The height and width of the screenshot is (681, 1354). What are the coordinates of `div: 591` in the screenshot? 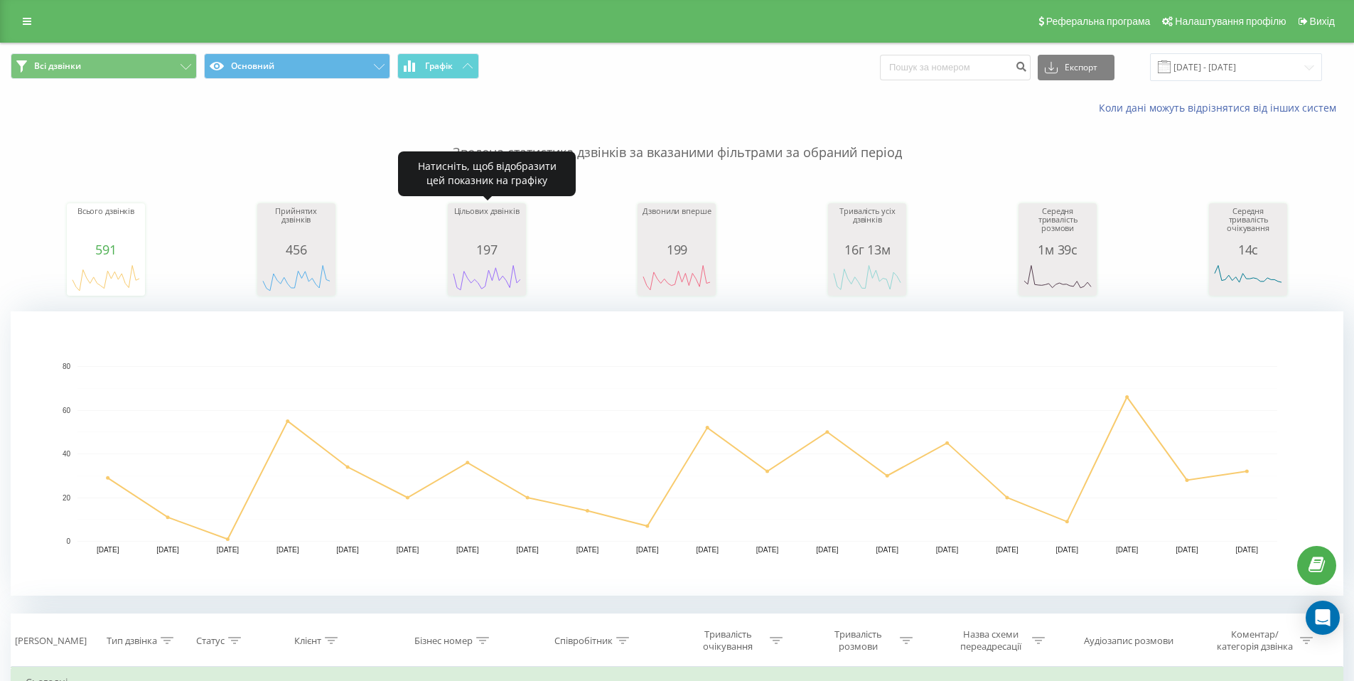 It's located at (106, 249).